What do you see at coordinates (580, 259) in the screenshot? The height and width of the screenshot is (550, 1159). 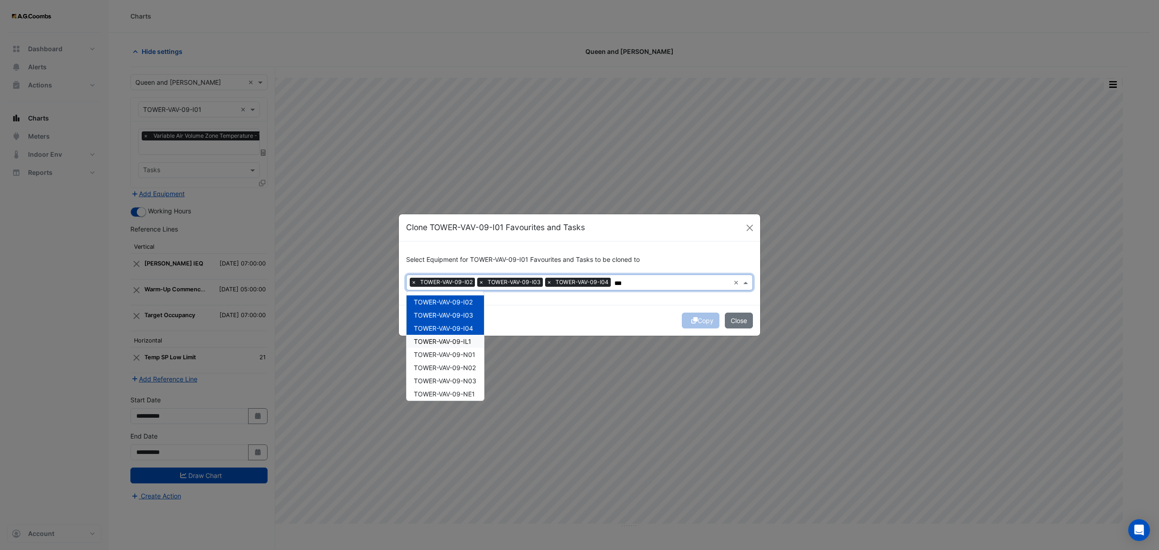 I see `h6: Select Equipment for TOWER-VAV-09-I01 Favourites and Tasks to be cloned to` at bounding box center [580, 259].